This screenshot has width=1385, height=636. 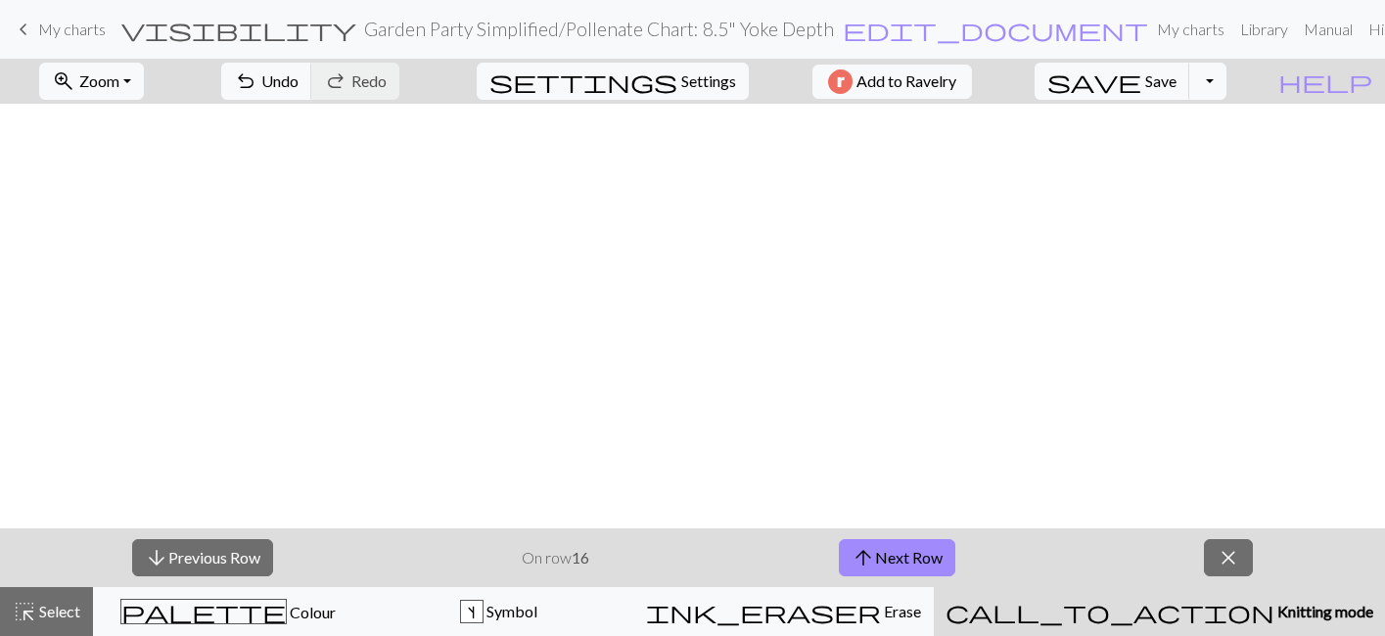 What do you see at coordinates (891, 81) in the screenshot?
I see `button: Add to Ravelry` at bounding box center [891, 81].